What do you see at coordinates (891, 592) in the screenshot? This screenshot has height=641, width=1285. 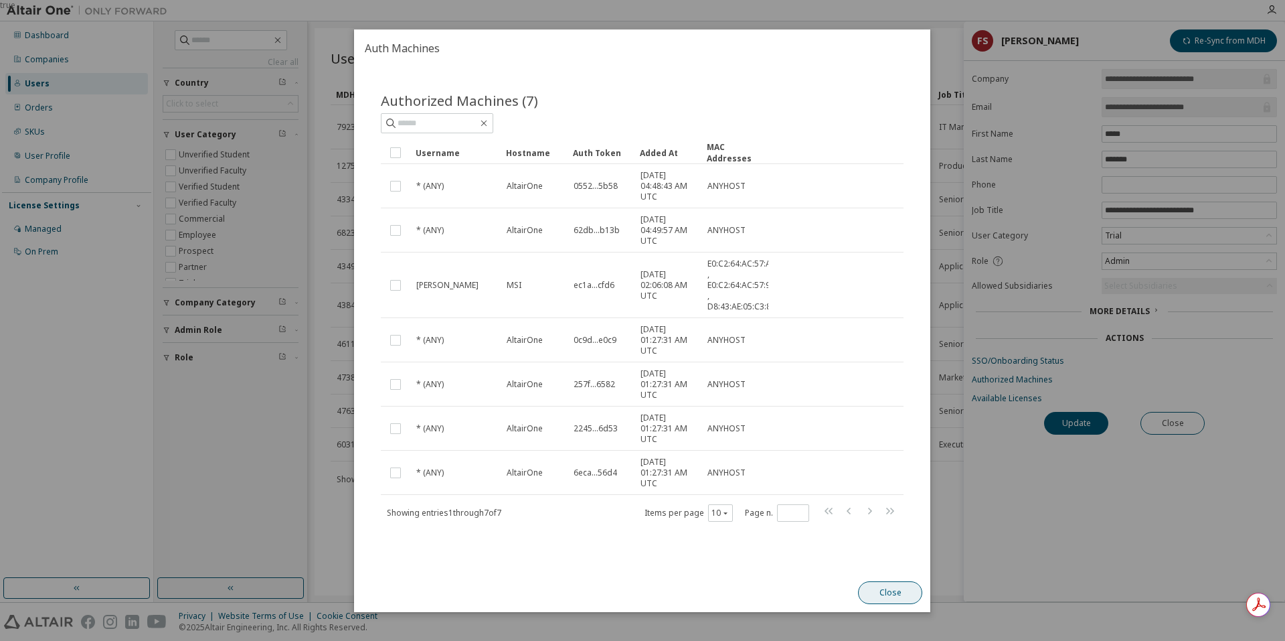 I see `button: Close` at bounding box center [891, 592].